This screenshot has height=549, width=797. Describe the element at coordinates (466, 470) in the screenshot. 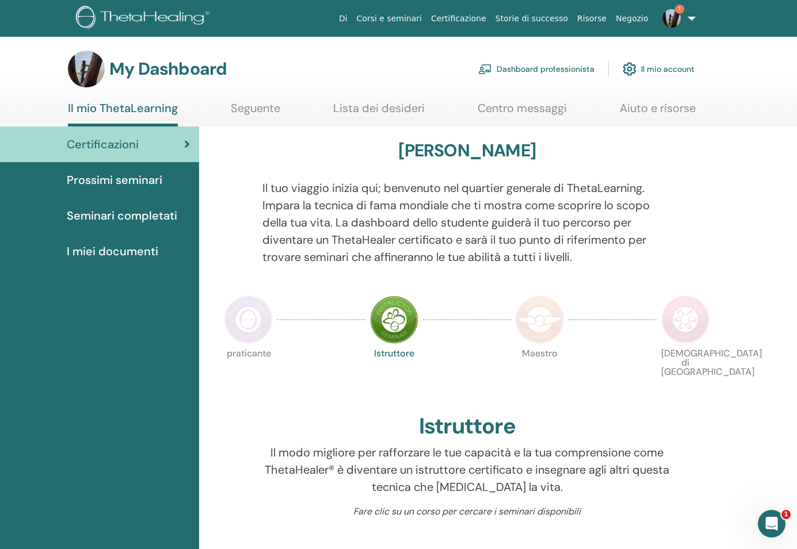

I see `p: Il modo migliore per rafforzare le tue capacità e la tua comprensione come ThetaHealer® è diventa...` at that location.